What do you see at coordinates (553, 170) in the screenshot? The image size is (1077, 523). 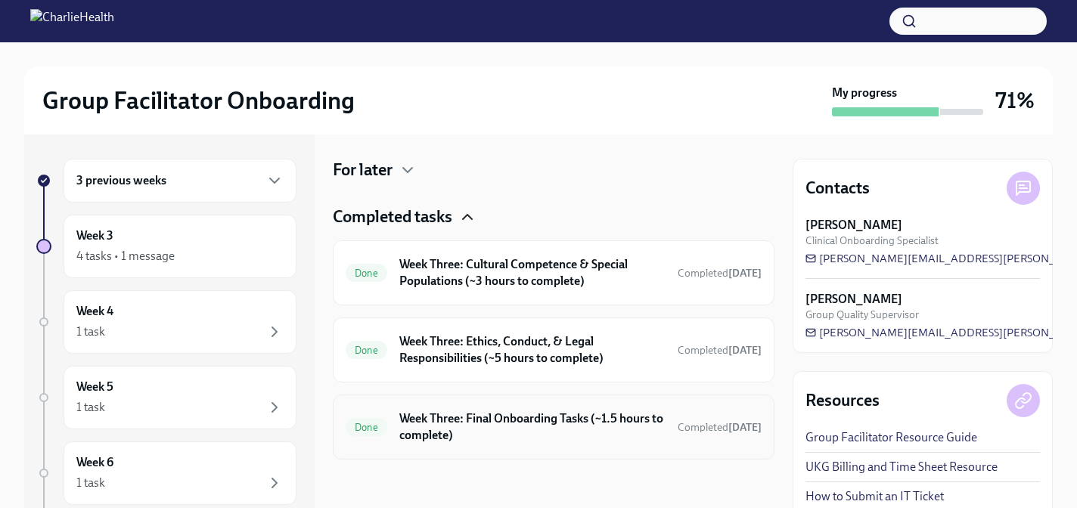 I see `div: For later` at bounding box center [553, 170].